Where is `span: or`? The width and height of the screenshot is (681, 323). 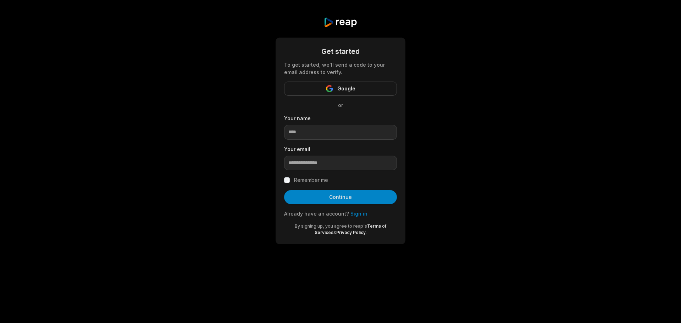
span: or is located at coordinates (341, 105).